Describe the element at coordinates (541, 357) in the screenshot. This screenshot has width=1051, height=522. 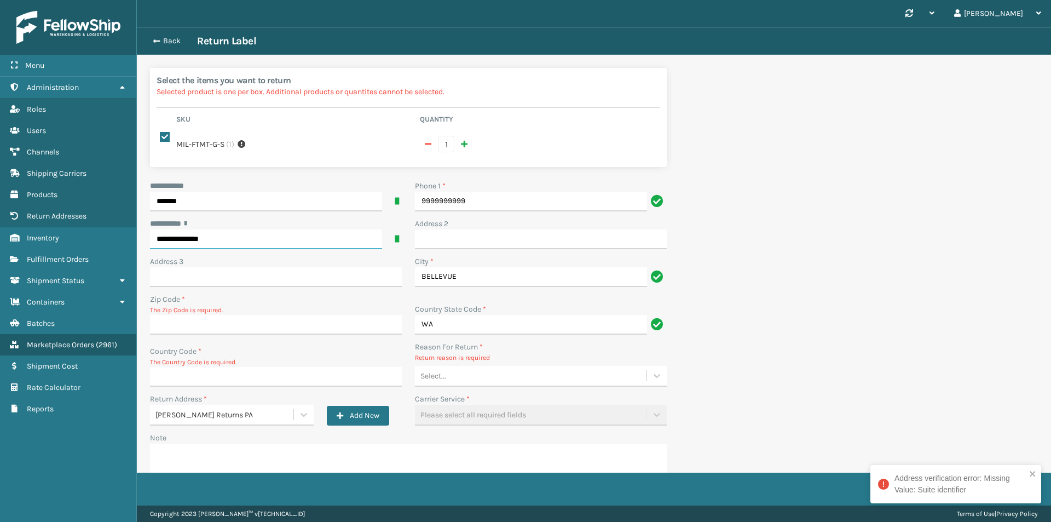
I see `p: Return reason is required` at that location.